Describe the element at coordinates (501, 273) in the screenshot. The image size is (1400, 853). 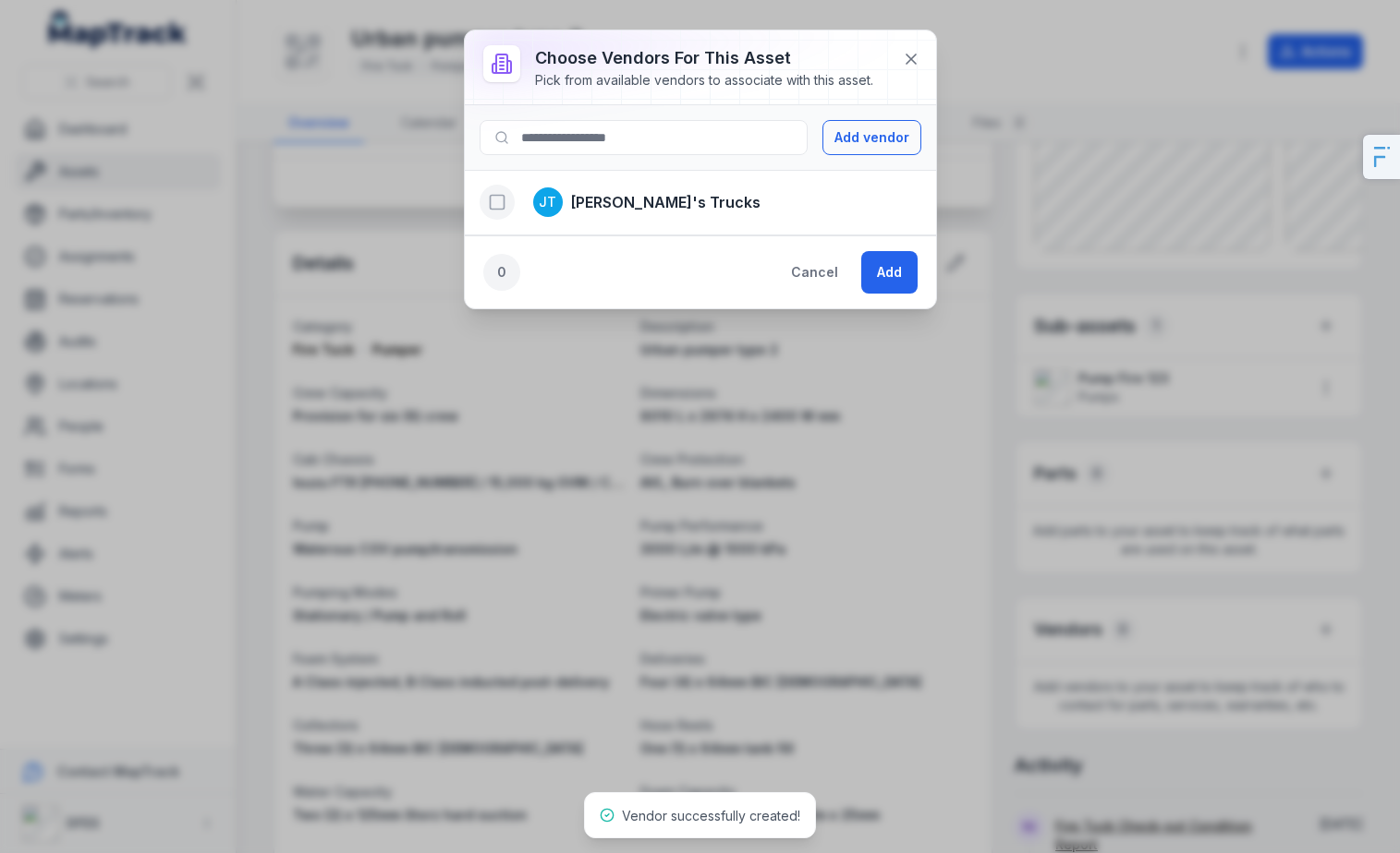
I see `div: 0` at that location.